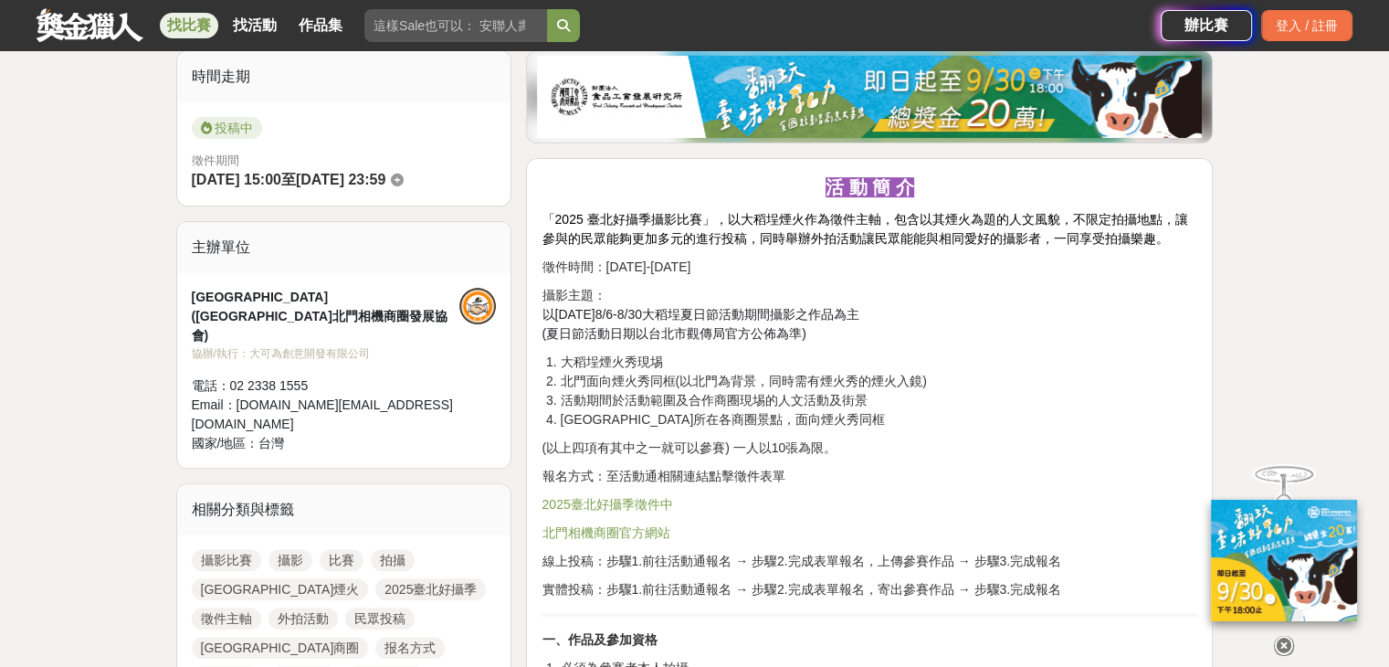 Image resolution: width=1389 pixels, height=667 pixels. What do you see at coordinates (599, 639) in the screenshot?
I see `strong: 一、作品及參加資格` at bounding box center [599, 639].